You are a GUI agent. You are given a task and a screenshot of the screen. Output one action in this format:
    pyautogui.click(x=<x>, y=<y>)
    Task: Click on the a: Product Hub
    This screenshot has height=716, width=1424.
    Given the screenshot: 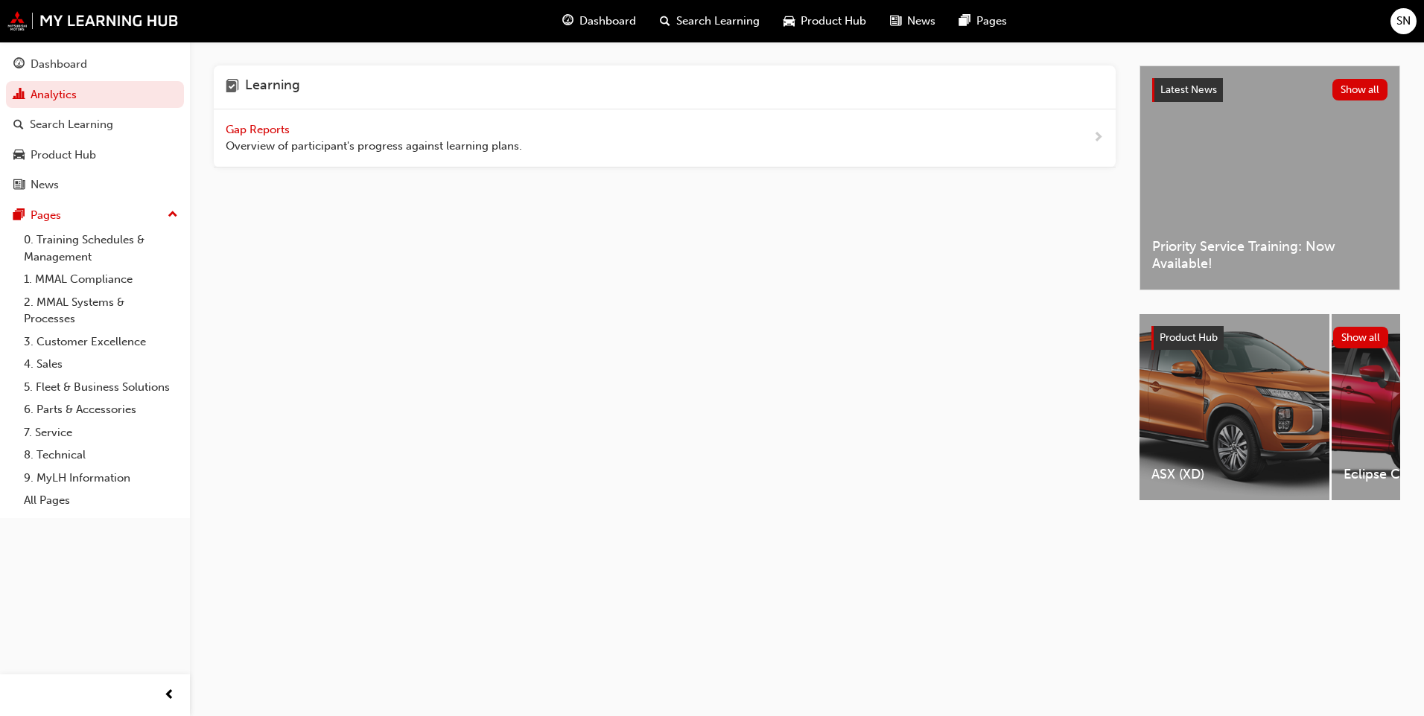 What is the action you would take?
    pyautogui.click(x=95, y=155)
    